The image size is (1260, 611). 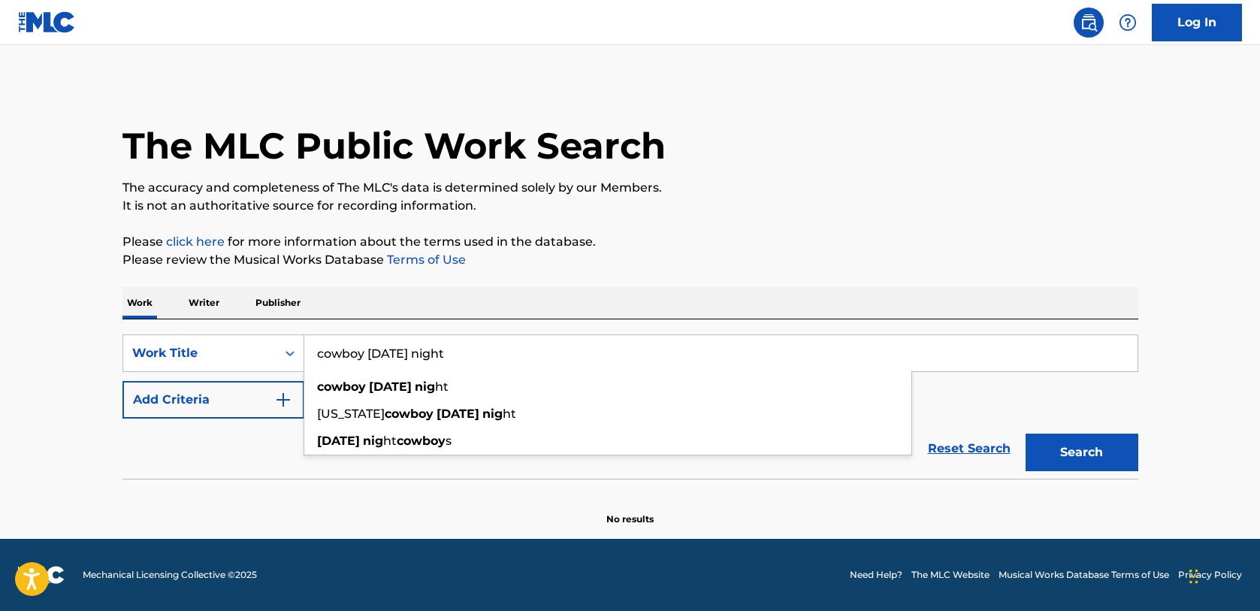 What do you see at coordinates (1222, 575) in the screenshot?
I see `div: Chat Widget` at bounding box center [1222, 575].